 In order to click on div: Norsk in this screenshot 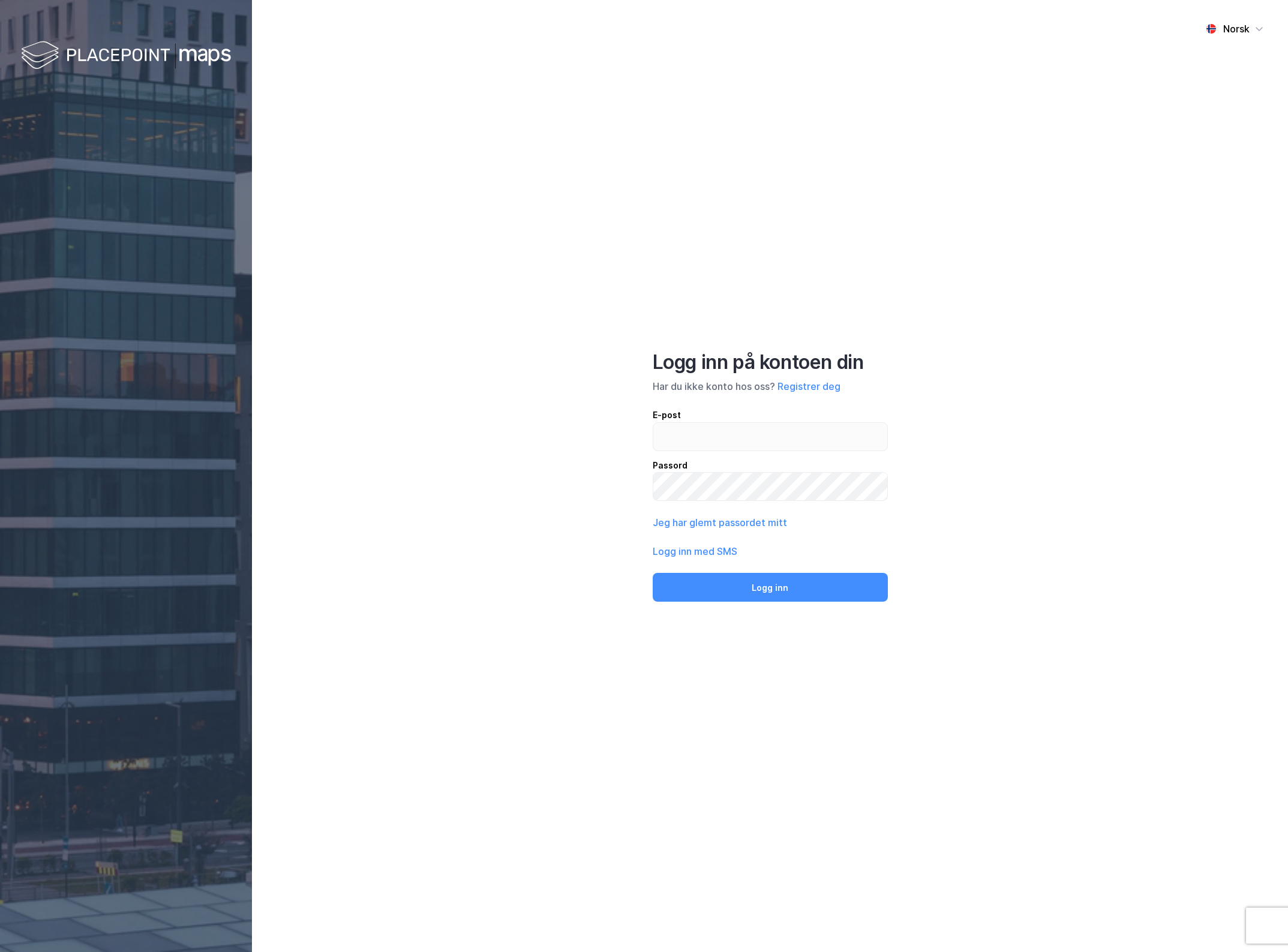, I will do `click(1236, 28)`.